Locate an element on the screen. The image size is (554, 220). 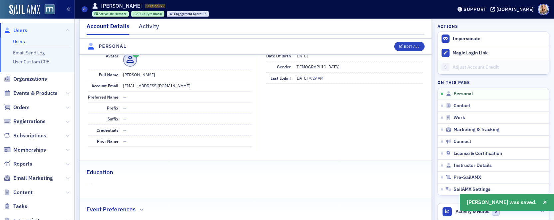
span: Credentials is located at coordinates (107, 130).